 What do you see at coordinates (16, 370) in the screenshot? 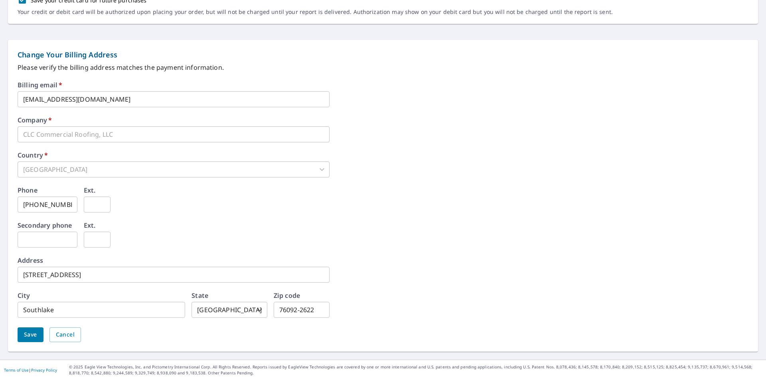
I see `a: Terms of Use` at bounding box center [16, 370].